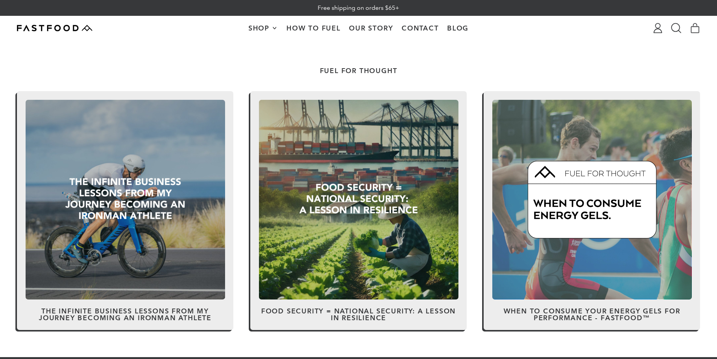 The image size is (717, 359). Describe the element at coordinates (55, 28) in the screenshot. I see `img: Fastfood` at that location.